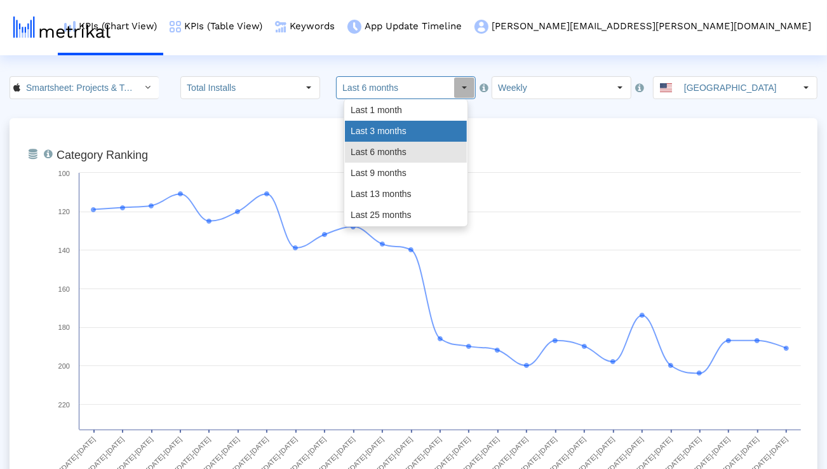  I want to click on text: 120, so click(64, 211).